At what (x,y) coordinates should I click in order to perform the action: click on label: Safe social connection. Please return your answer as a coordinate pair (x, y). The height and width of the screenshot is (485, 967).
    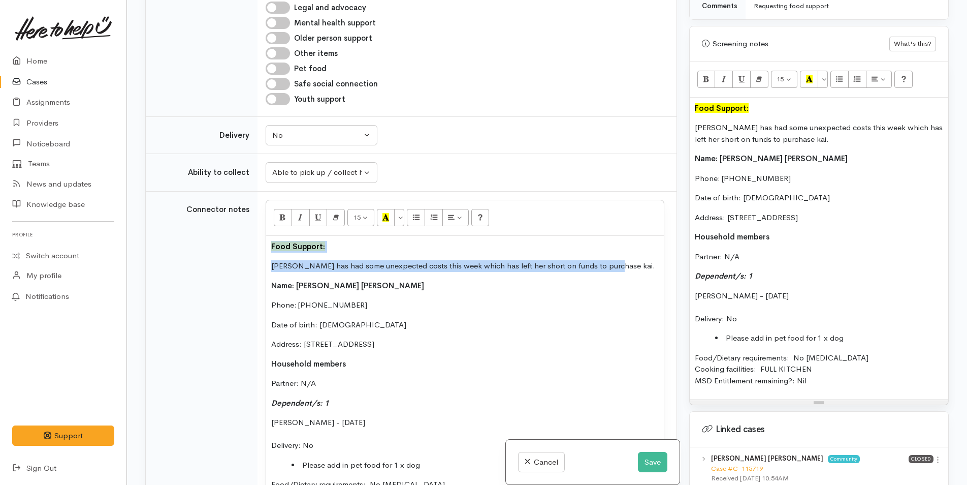
    Looking at the image, I should click on (336, 84).